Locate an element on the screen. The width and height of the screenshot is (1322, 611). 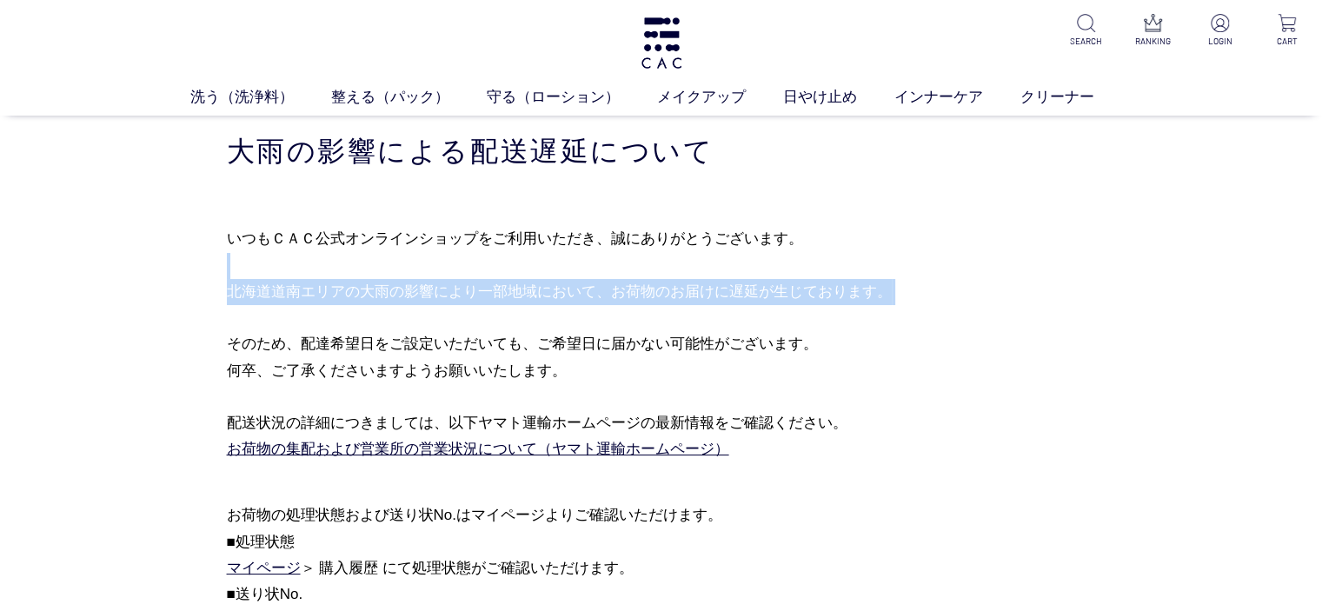
a: RANKING is located at coordinates (1153, 30).